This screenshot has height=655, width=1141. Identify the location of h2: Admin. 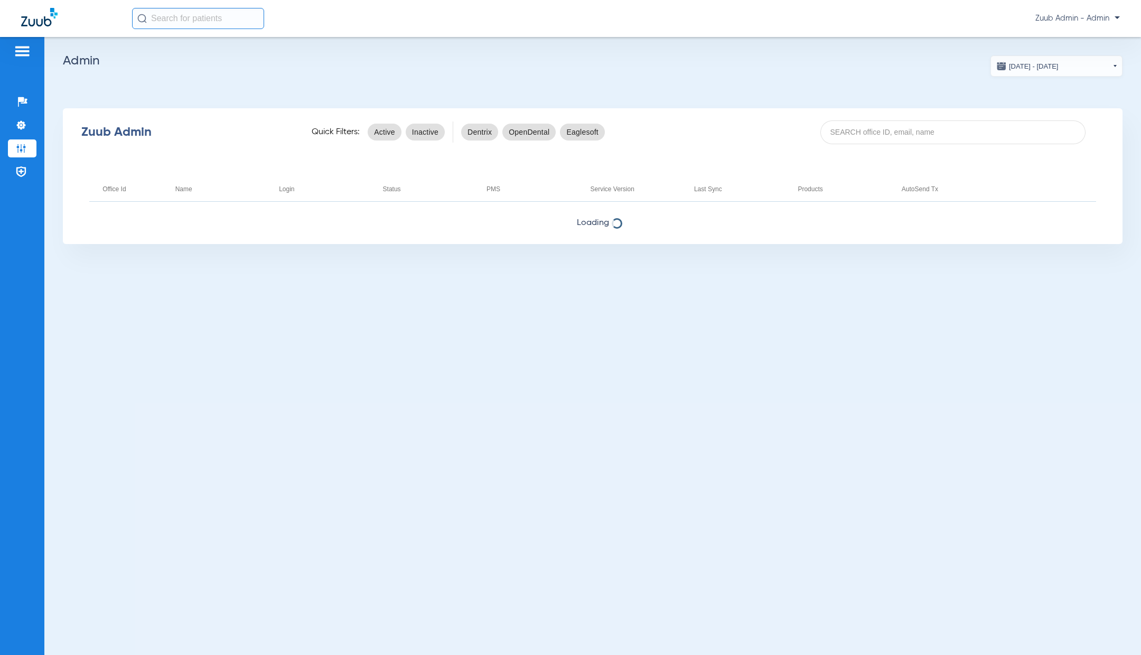
(593, 61).